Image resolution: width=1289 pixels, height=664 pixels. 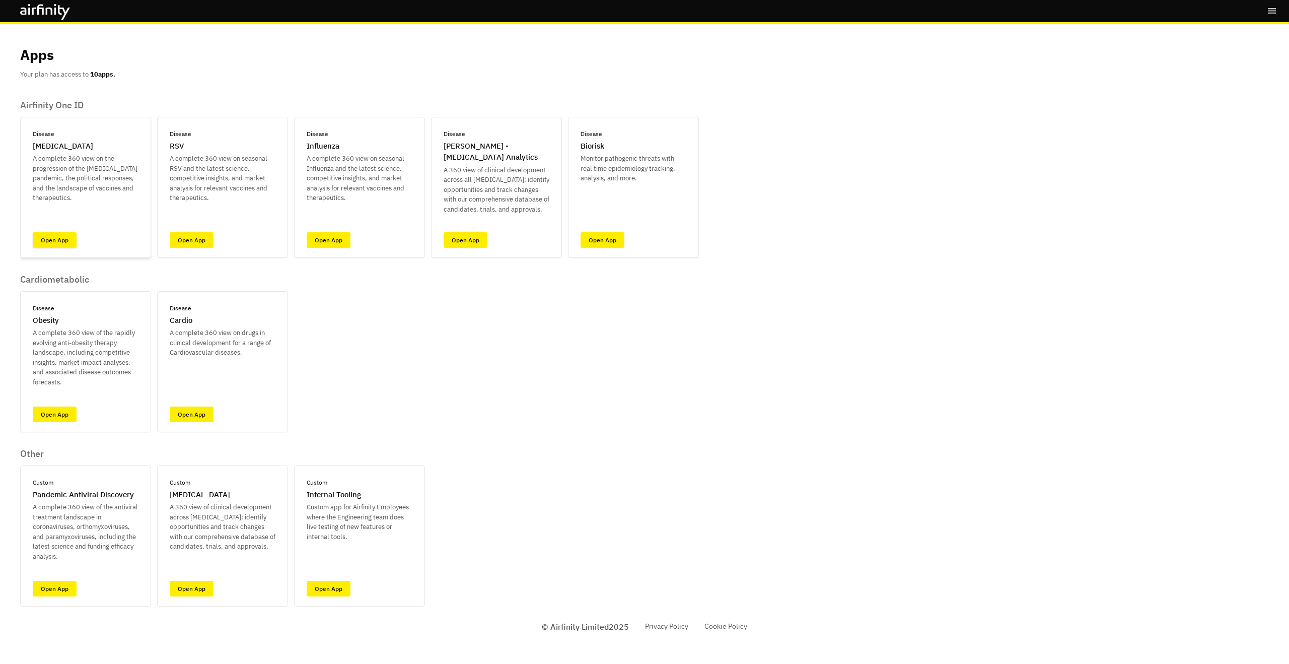 What do you see at coordinates (103, 74) in the screenshot?
I see `b: 10 apps.` at bounding box center [103, 74].